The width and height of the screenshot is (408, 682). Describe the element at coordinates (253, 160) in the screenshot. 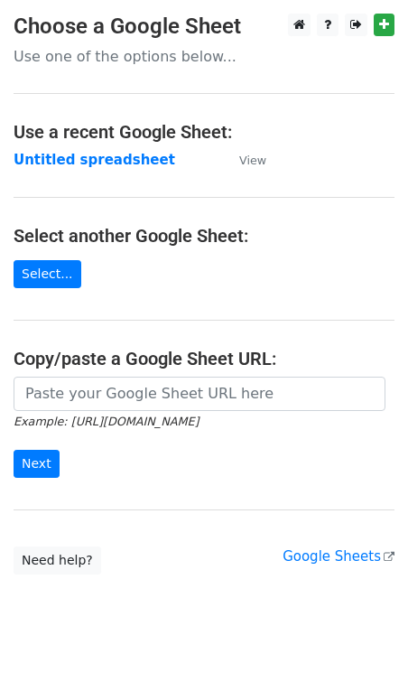

I see `small: View` at that location.